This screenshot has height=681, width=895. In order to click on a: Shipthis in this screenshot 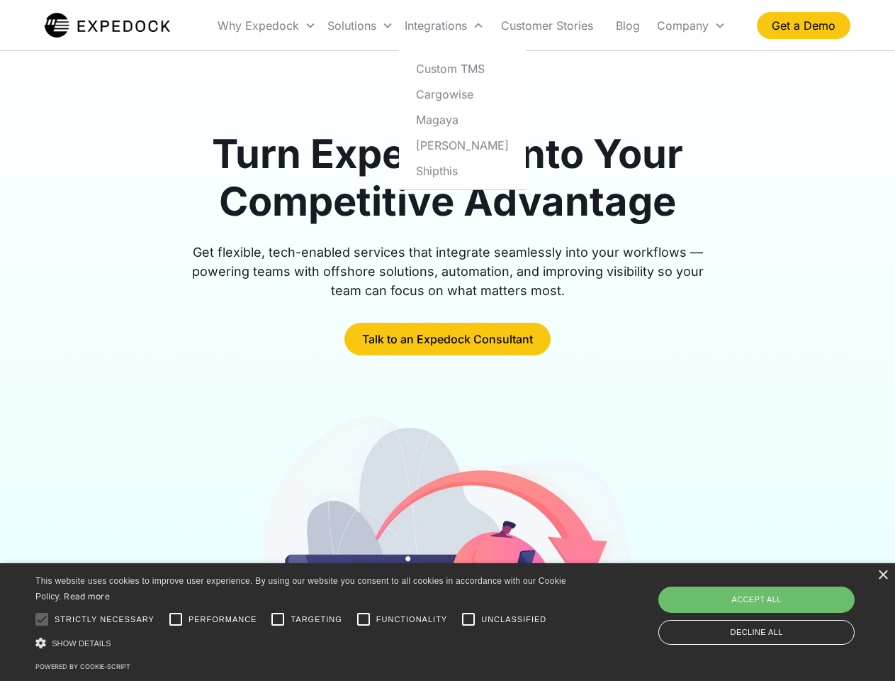, I will do `click(462, 170)`.